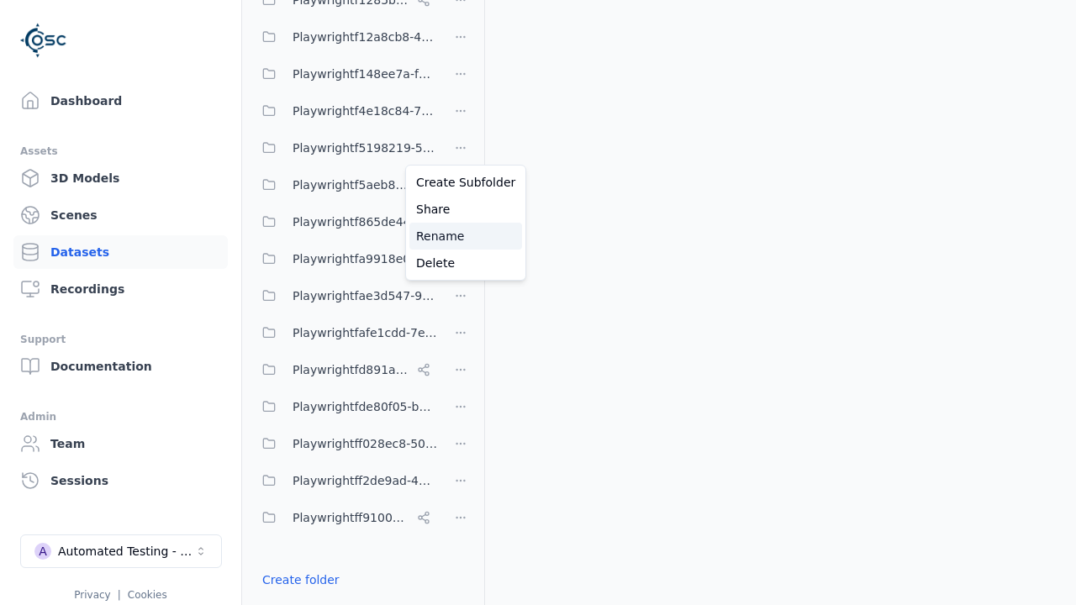 The image size is (1076, 605). Describe the element at coordinates (466, 236) in the screenshot. I see `div: Rename` at that location.